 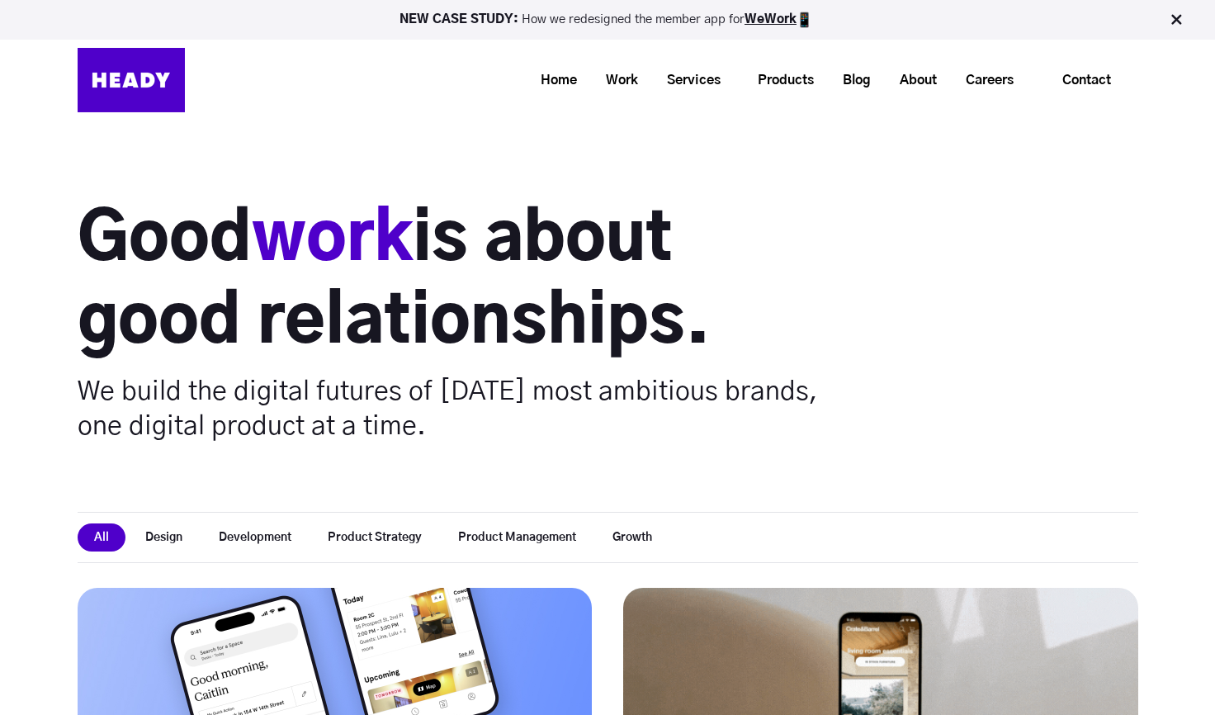 What do you see at coordinates (332, 240) in the screenshot?
I see `span: work` at bounding box center [332, 240].